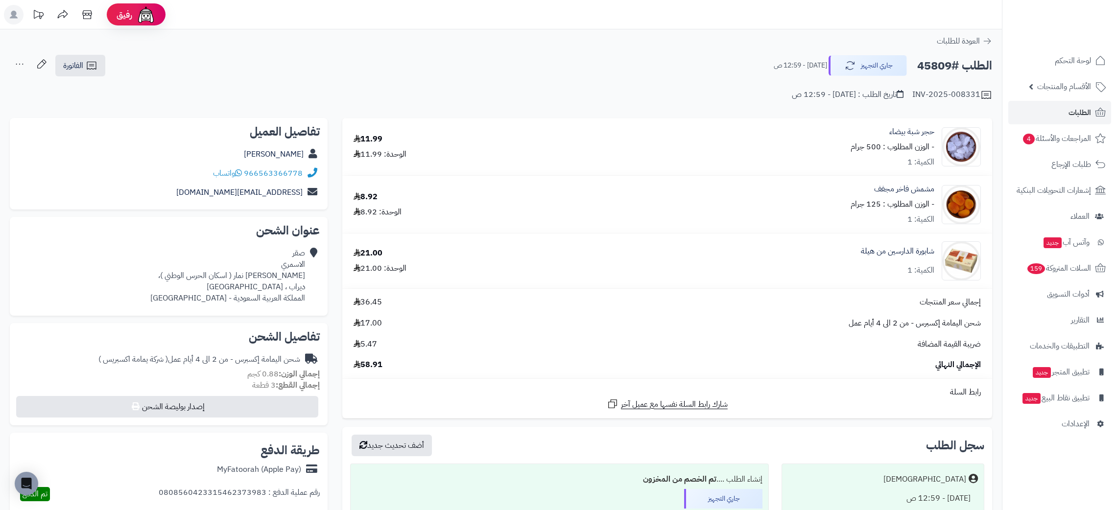  Describe the element at coordinates (667, 392) in the screenshot. I see `div: رابط السلة` at that location.